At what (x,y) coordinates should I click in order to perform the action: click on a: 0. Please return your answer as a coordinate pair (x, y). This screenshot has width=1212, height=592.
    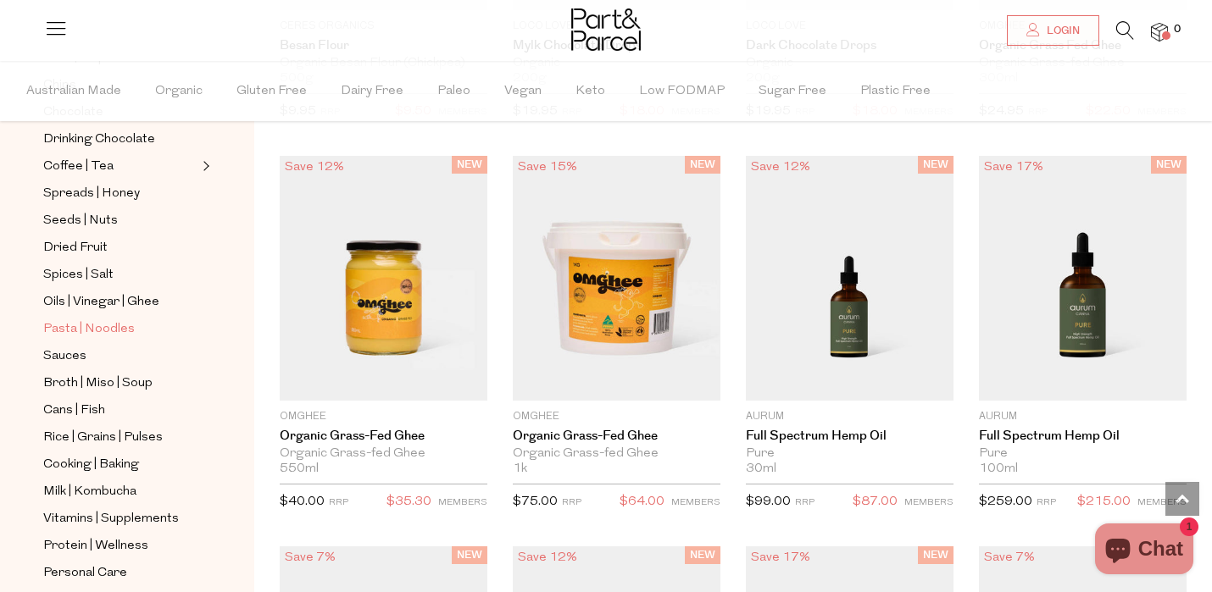
    Looking at the image, I should click on (1159, 31).